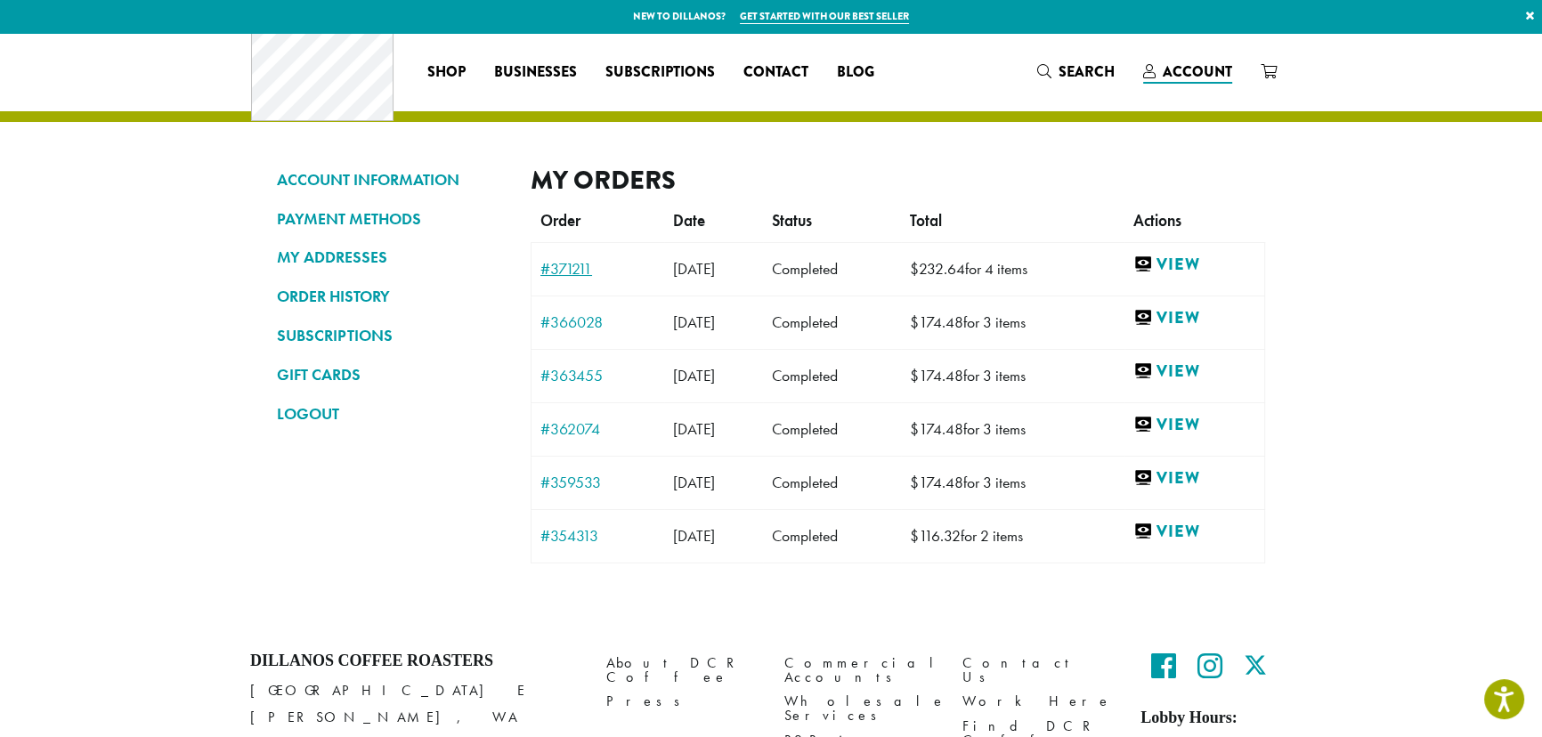 This screenshot has width=1542, height=737. I want to click on a: ACCOUNT INFORMATION, so click(390, 180).